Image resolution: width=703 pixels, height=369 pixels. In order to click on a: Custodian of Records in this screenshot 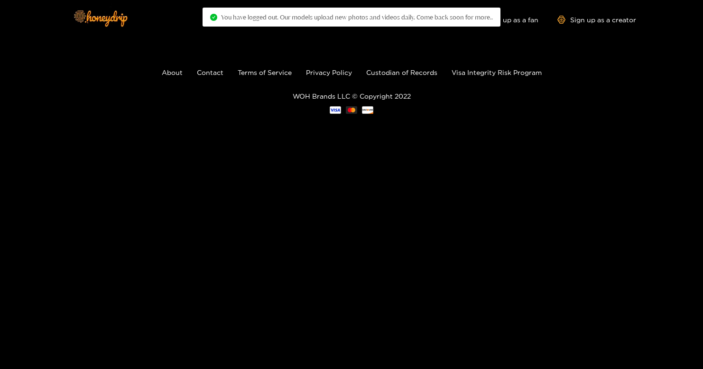, I will do `click(402, 72)`.